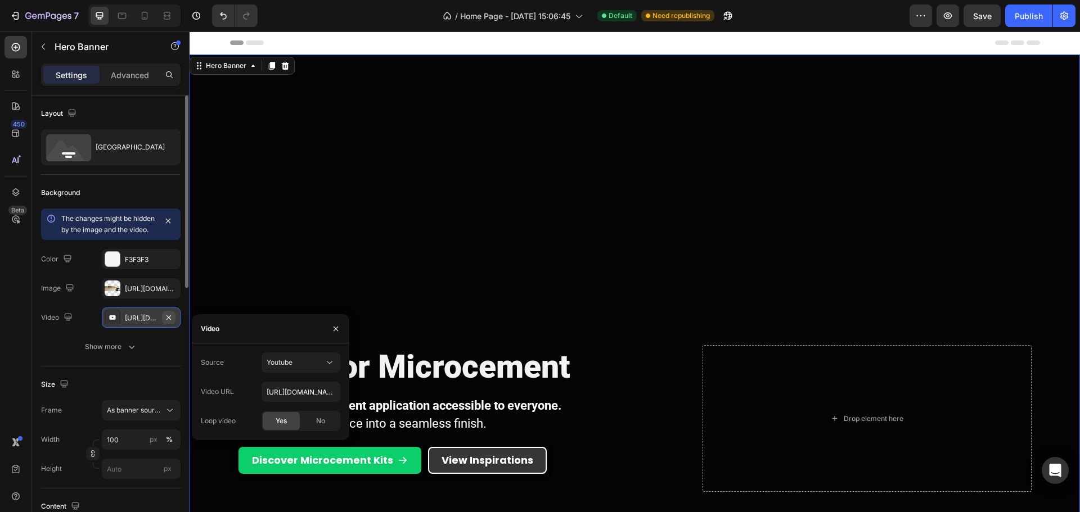 The image size is (1080, 512). What do you see at coordinates (60, 193) in the screenshot?
I see `div: Background` at bounding box center [60, 193].